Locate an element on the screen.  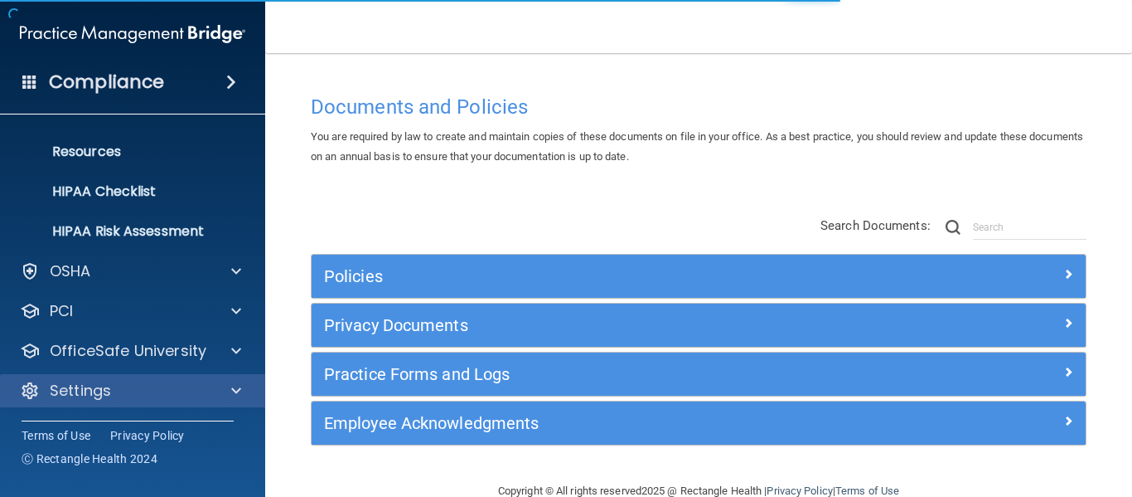
p: Settings is located at coordinates (80, 390).